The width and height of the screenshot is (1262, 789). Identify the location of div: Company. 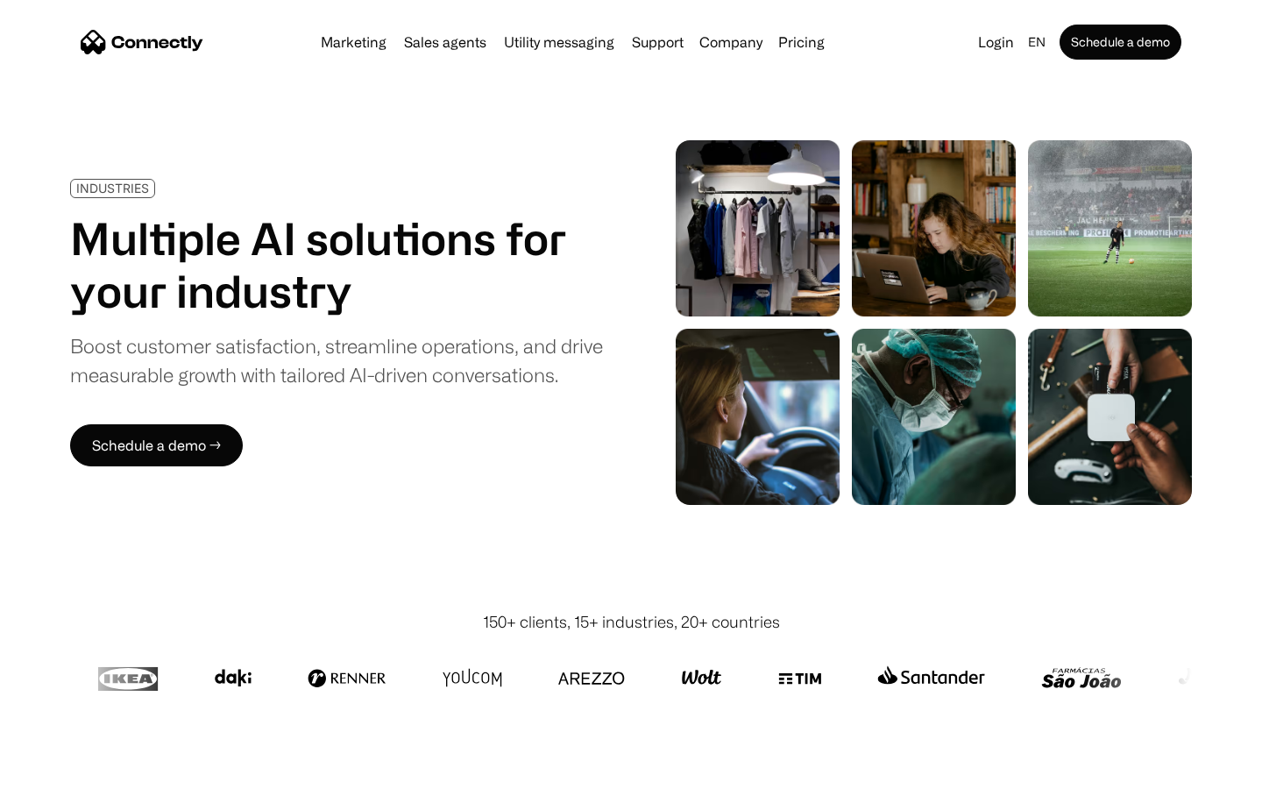
(731, 42).